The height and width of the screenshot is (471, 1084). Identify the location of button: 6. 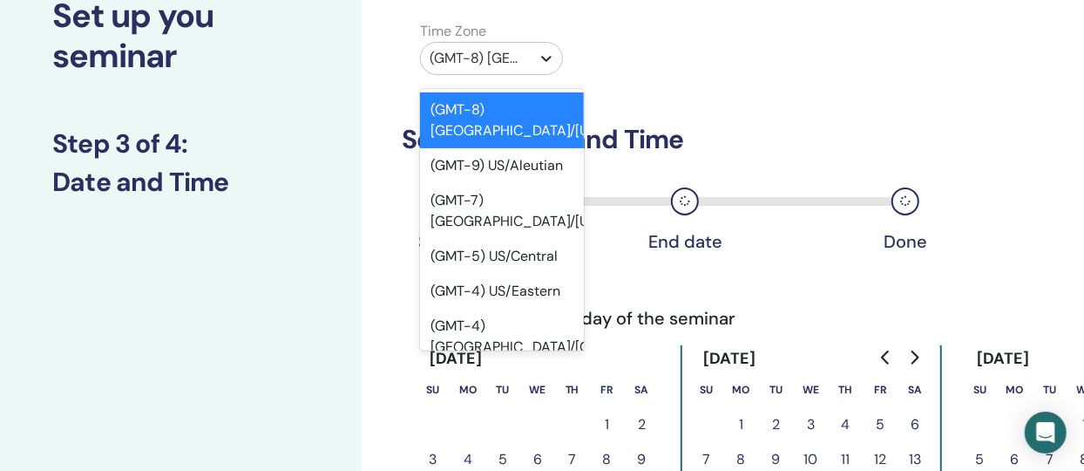
(916, 424).